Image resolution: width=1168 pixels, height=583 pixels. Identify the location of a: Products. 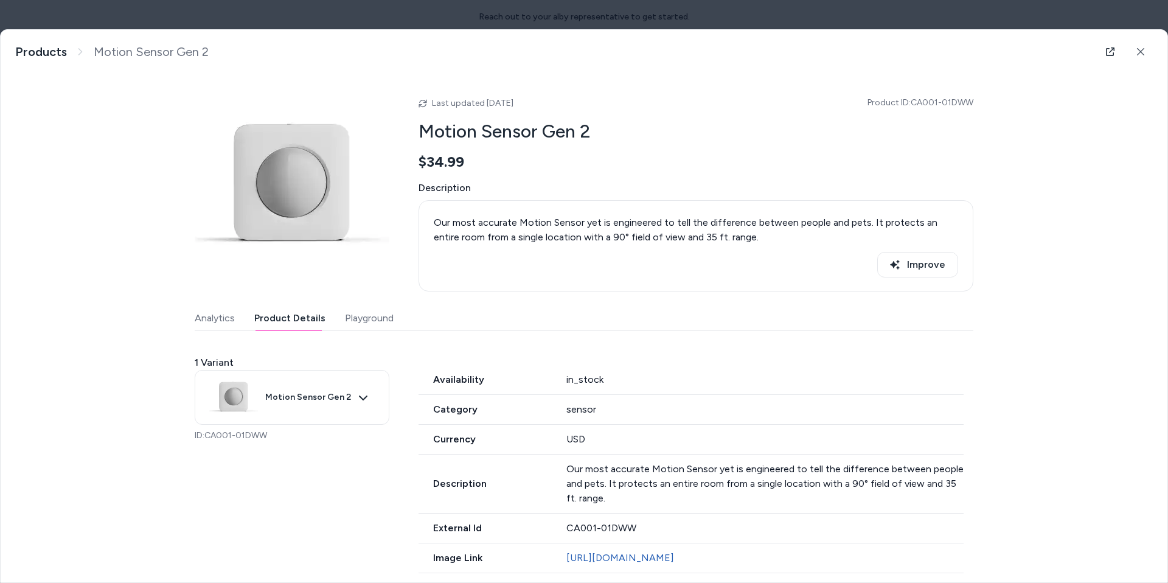
(41, 52).